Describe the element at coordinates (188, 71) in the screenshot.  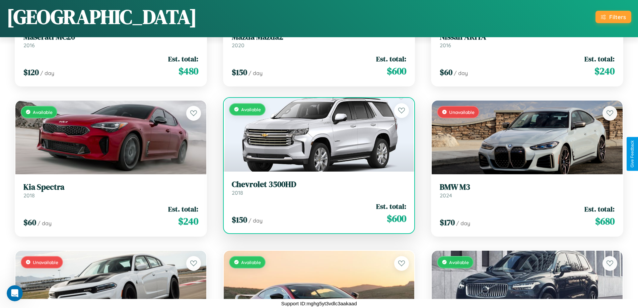
I see `span: $ 480` at that location.